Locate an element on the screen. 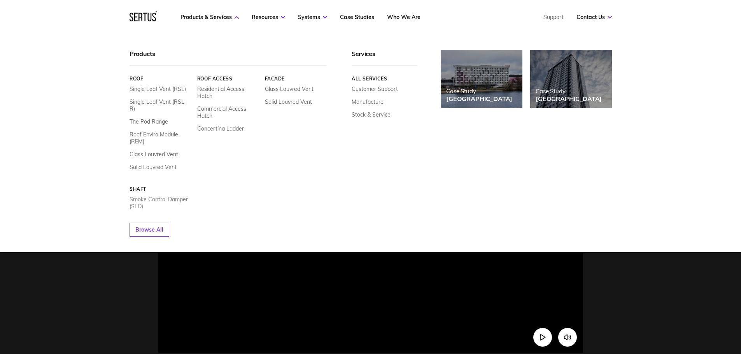 The width and height of the screenshot is (741, 354). a: Smoke Control Damper (SLD) is located at coordinates (160, 203).